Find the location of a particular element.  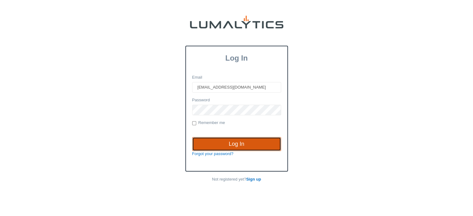

label: Email is located at coordinates (197, 78).